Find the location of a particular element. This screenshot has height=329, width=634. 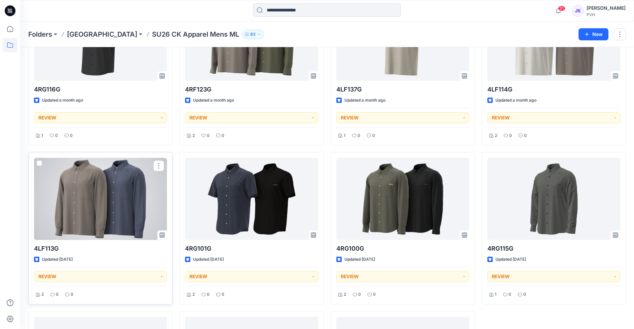

button: New is located at coordinates (594, 34).